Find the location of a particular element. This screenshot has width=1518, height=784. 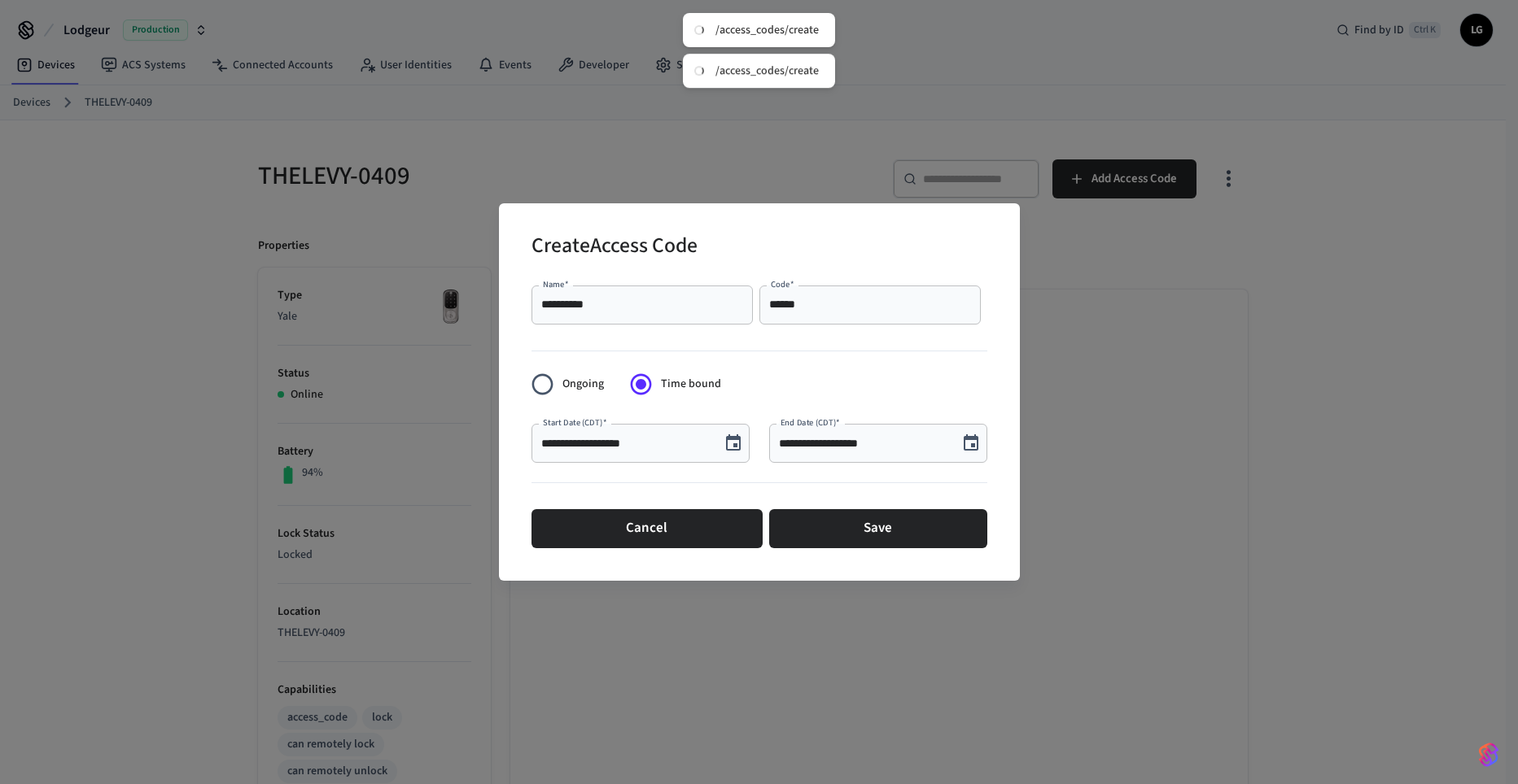

h2: Create Access Code is located at coordinates (615, 247).